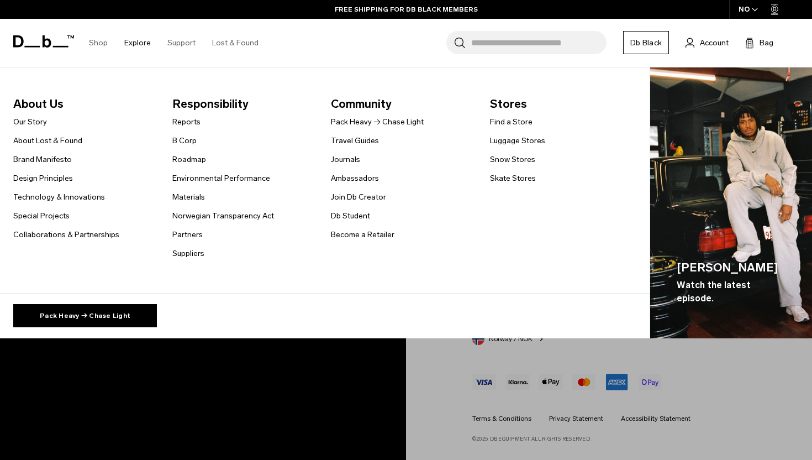 The width and height of the screenshot is (812, 460). What do you see at coordinates (187, 234) in the screenshot?
I see `a: Partners` at bounding box center [187, 234].